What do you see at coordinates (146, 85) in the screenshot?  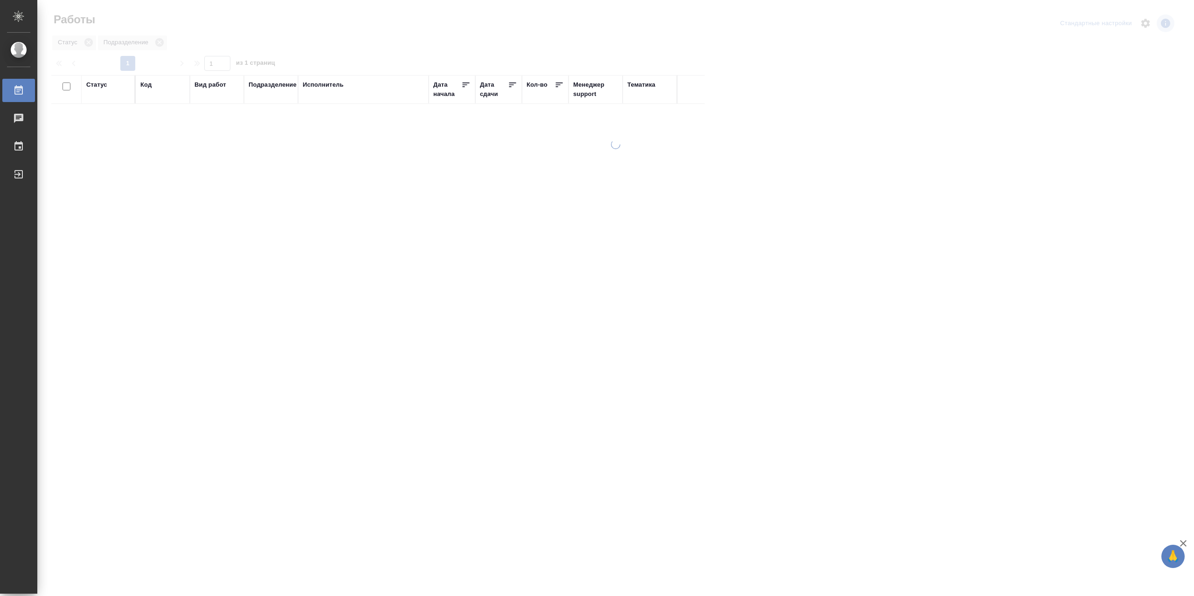 I see `div: Код` at bounding box center [146, 85].